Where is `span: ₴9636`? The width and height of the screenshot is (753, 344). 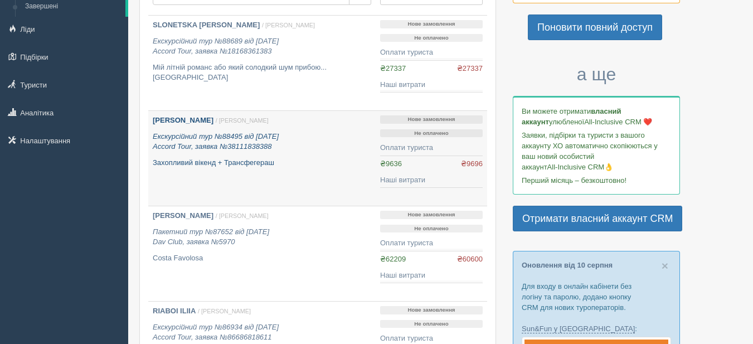 span: ₴9636 is located at coordinates (391, 163).